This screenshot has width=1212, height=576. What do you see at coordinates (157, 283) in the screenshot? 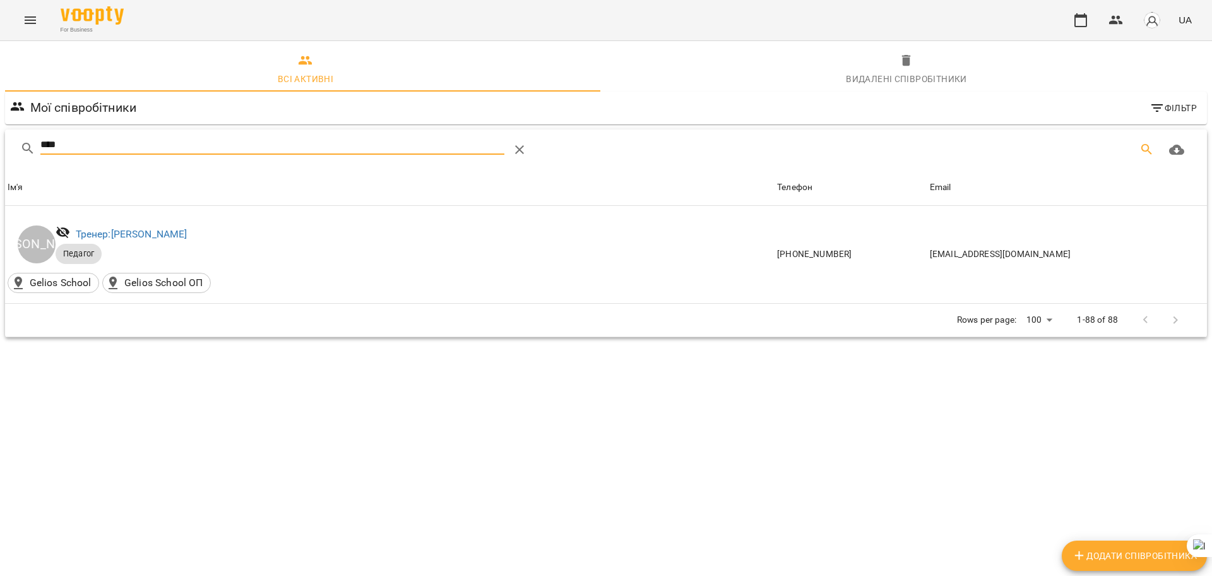
I see `div: Gelios School ОП()` at bounding box center [157, 283].